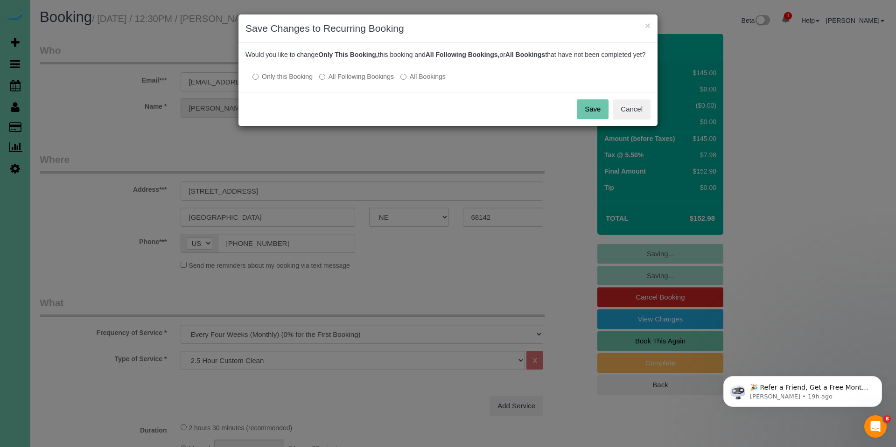  I want to click on h3: Save Changes to Recurring Booking, so click(448, 28).